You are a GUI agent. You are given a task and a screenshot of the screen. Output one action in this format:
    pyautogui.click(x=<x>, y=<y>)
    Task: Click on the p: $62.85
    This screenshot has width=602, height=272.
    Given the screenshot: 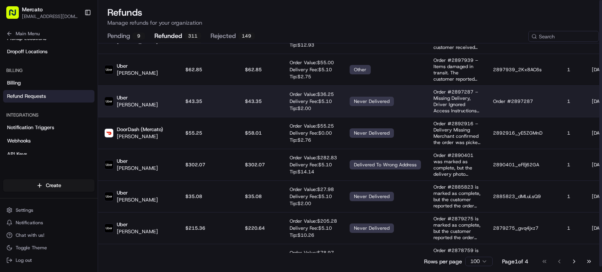 What is the action you would take?
    pyautogui.click(x=209, y=70)
    